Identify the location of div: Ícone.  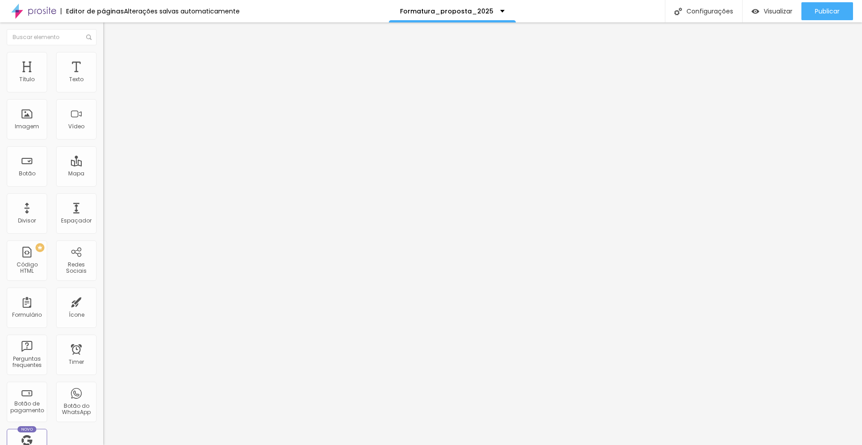
(76, 315).